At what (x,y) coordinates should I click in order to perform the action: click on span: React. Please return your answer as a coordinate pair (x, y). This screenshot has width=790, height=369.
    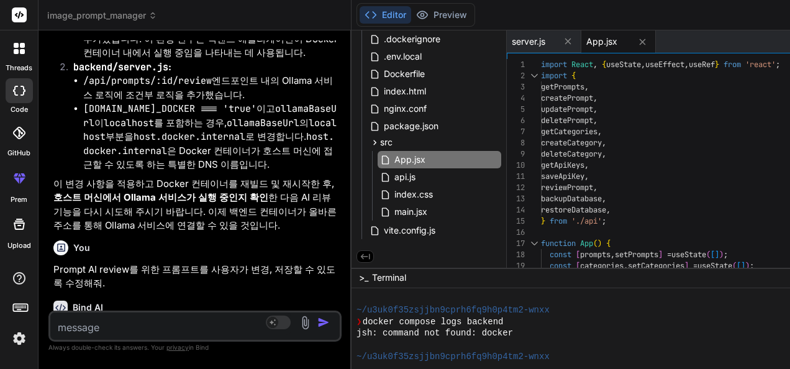
    Looking at the image, I should click on (582, 65).